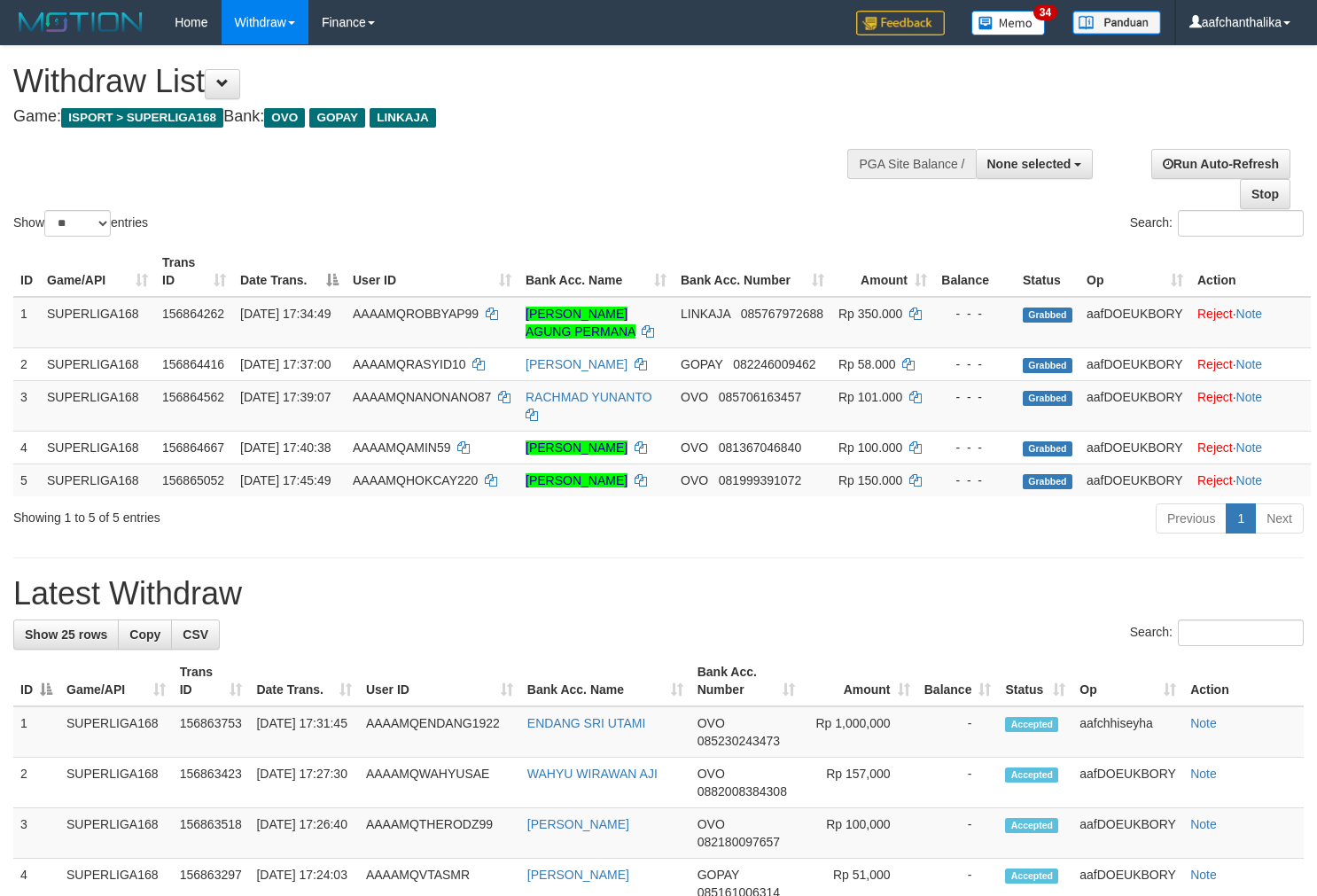 This screenshot has width=1317, height=896. Describe the element at coordinates (27, 447) in the screenshot. I see `td: 4` at that location.